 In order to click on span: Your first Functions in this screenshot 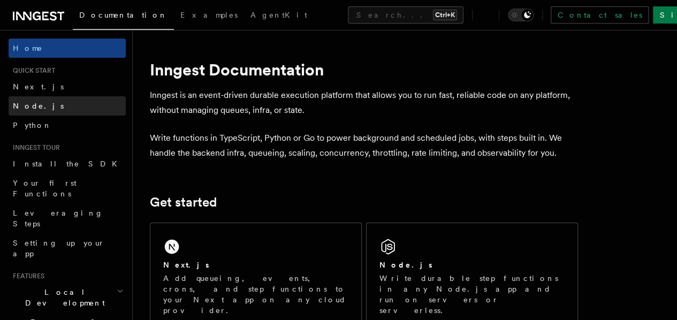, I will do `click(44, 188)`.